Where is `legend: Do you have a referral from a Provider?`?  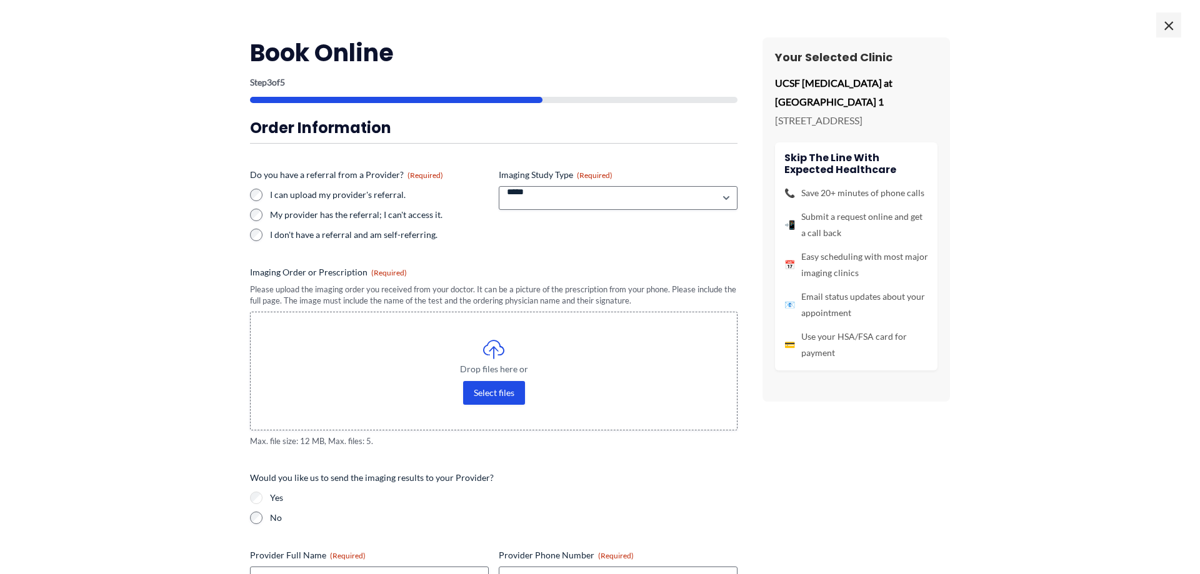 legend: Do you have a referral from a Provider? is located at coordinates (346, 175).